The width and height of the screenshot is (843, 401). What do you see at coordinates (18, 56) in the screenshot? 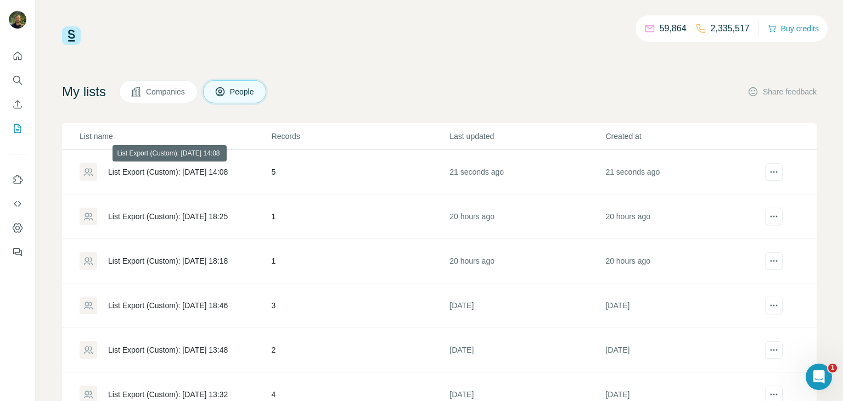
I see `button: Quick start` at bounding box center [18, 56].